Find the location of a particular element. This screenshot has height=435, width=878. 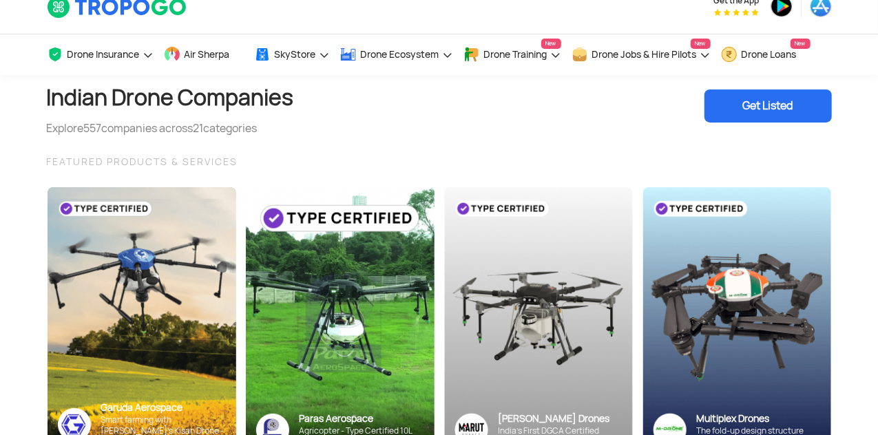

div: Get Listed is located at coordinates (768, 106).